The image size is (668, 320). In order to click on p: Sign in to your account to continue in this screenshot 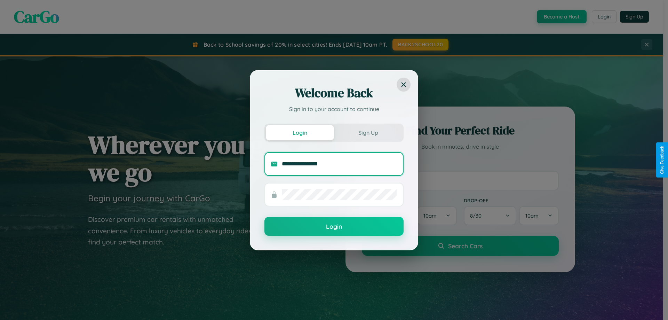, I will do `click(334, 109)`.